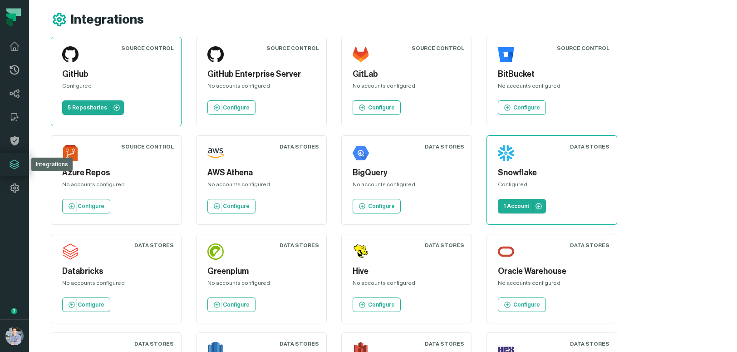 The image size is (737, 352). I want to click on h5: GitHub, so click(116, 74).